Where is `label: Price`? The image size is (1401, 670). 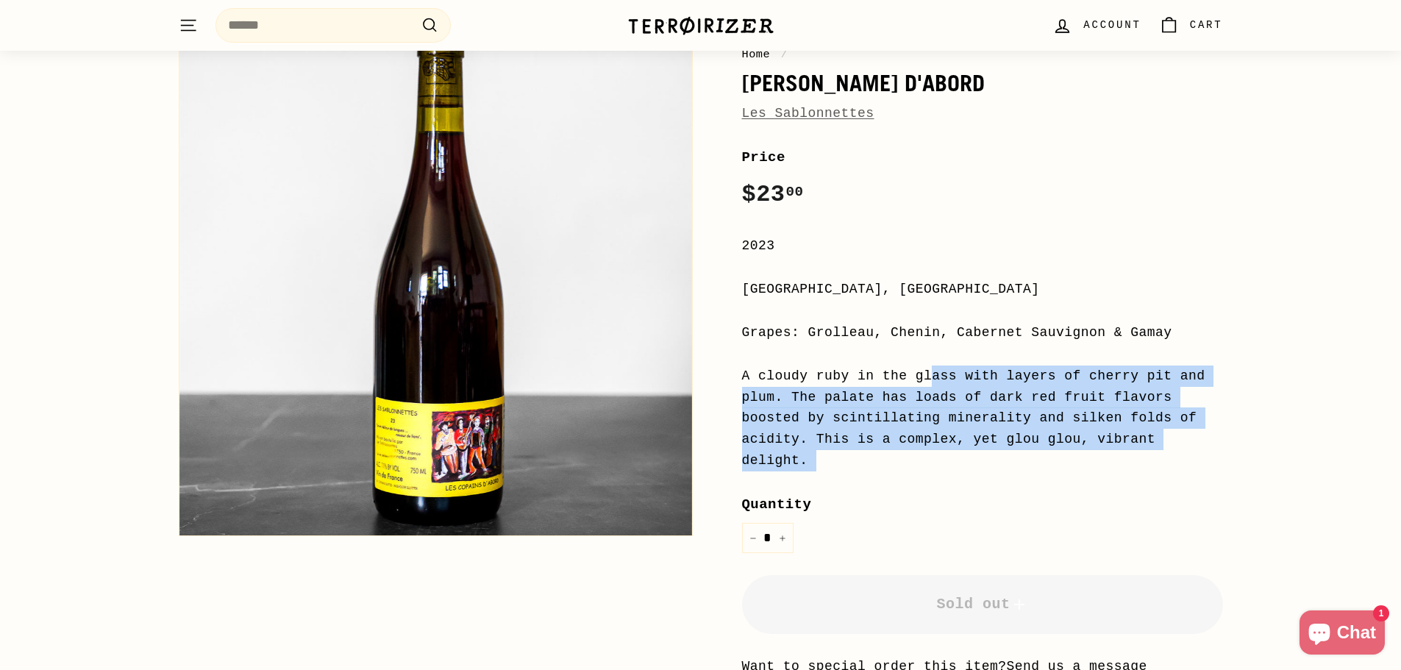
label: Price is located at coordinates (982, 157).